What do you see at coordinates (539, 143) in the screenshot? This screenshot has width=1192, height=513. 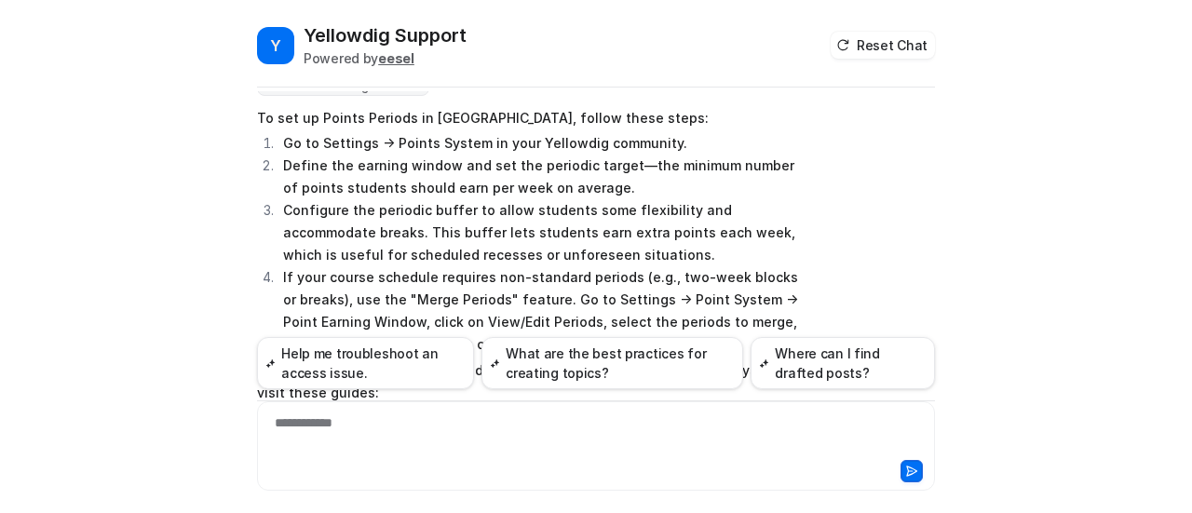 I see `li: Go to Settings → Points System in your Yellowdig community.` at bounding box center [539, 143].